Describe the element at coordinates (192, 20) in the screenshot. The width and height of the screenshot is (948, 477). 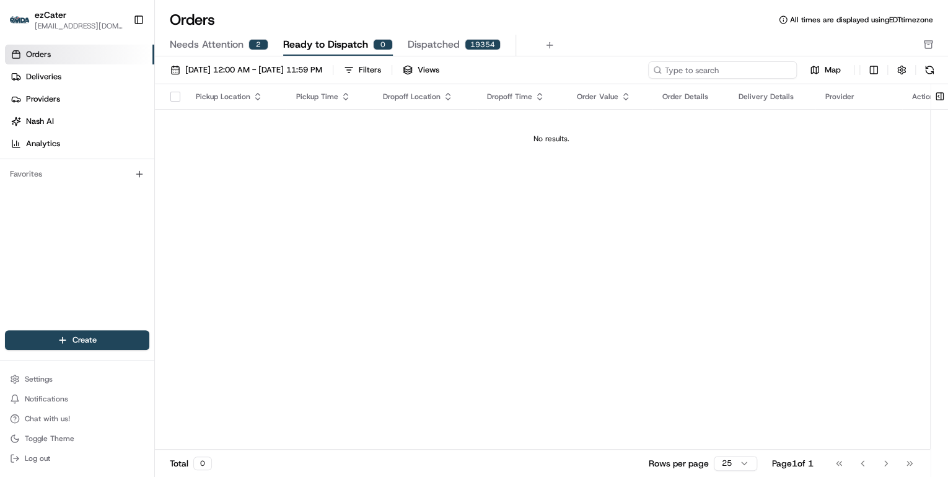
I see `h1: Orders` at that location.